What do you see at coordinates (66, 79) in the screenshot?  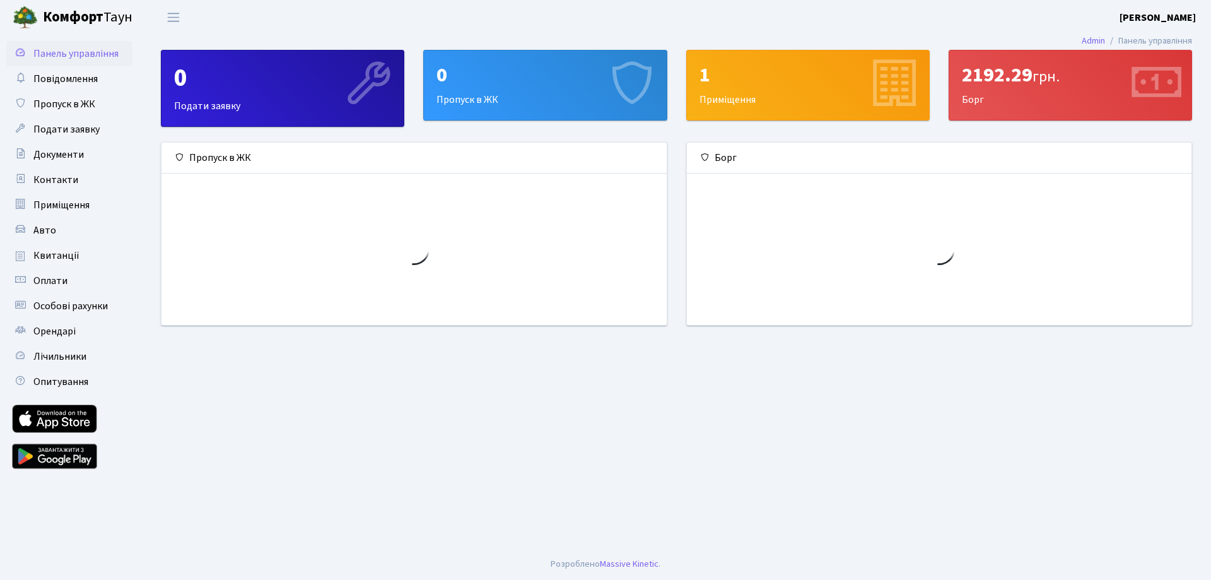 I see `span: Повідомлення` at bounding box center [66, 79].